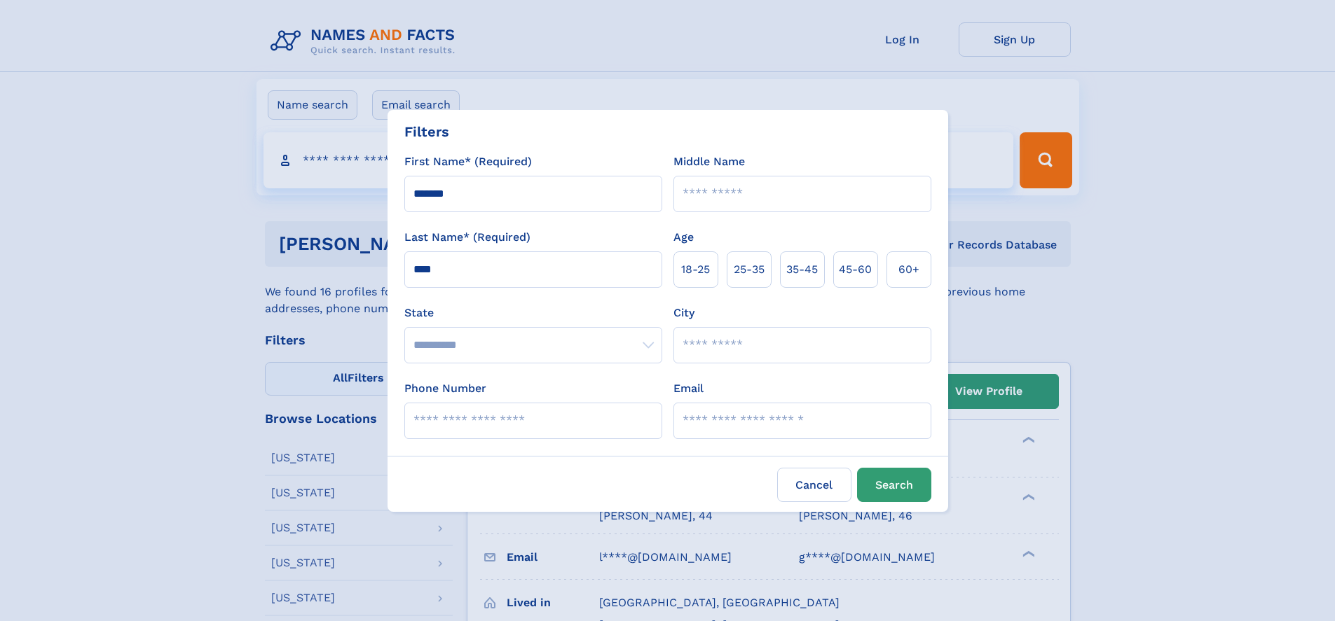 Image resolution: width=1335 pixels, height=621 pixels. What do you see at coordinates (688, 389) in the screenshot?
I see `label: Email` at bounding box center [688, 389].